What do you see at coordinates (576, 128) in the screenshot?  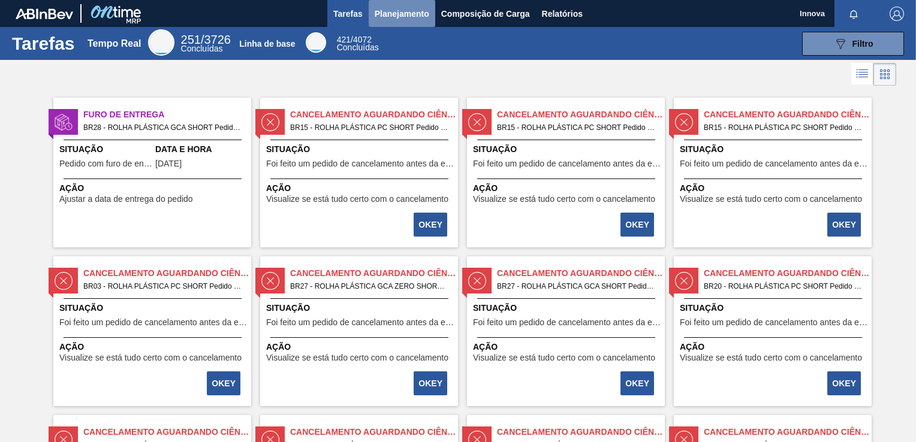 I see `span: BR15 - ROLHA PLÁSTICA PC SHORT Pedido - 694547` at bounding box center [576, 128].